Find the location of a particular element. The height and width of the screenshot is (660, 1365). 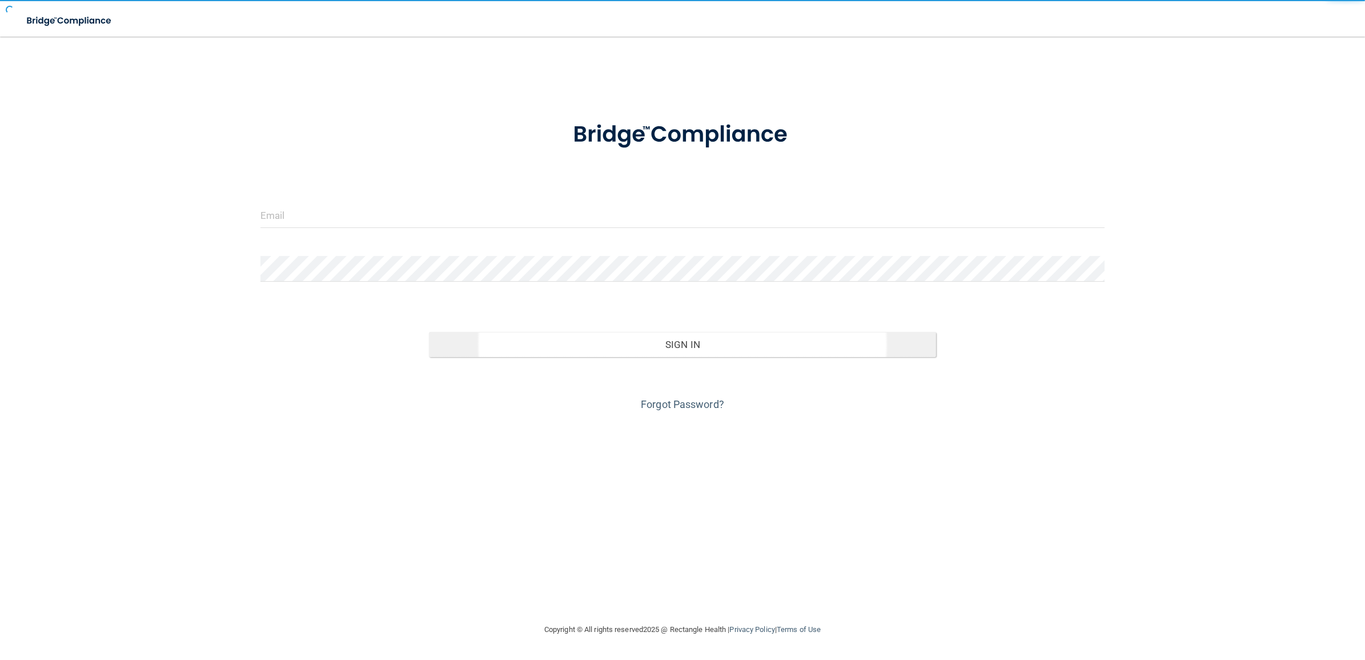

a: Forgot Password? is located at coordinates (683, 404).